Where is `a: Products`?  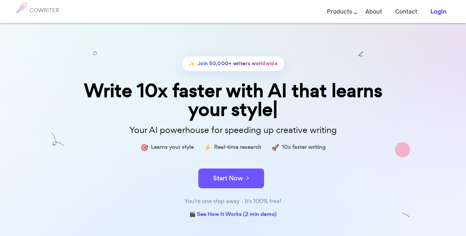
a: Products is located at coordinates (340, 12).